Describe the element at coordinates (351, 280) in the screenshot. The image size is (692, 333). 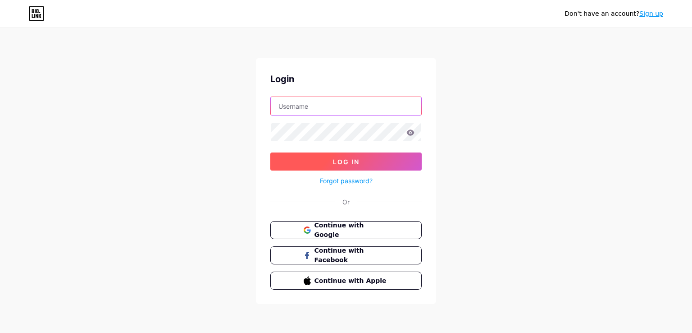
I see `span: Continue with Apple` at that location.